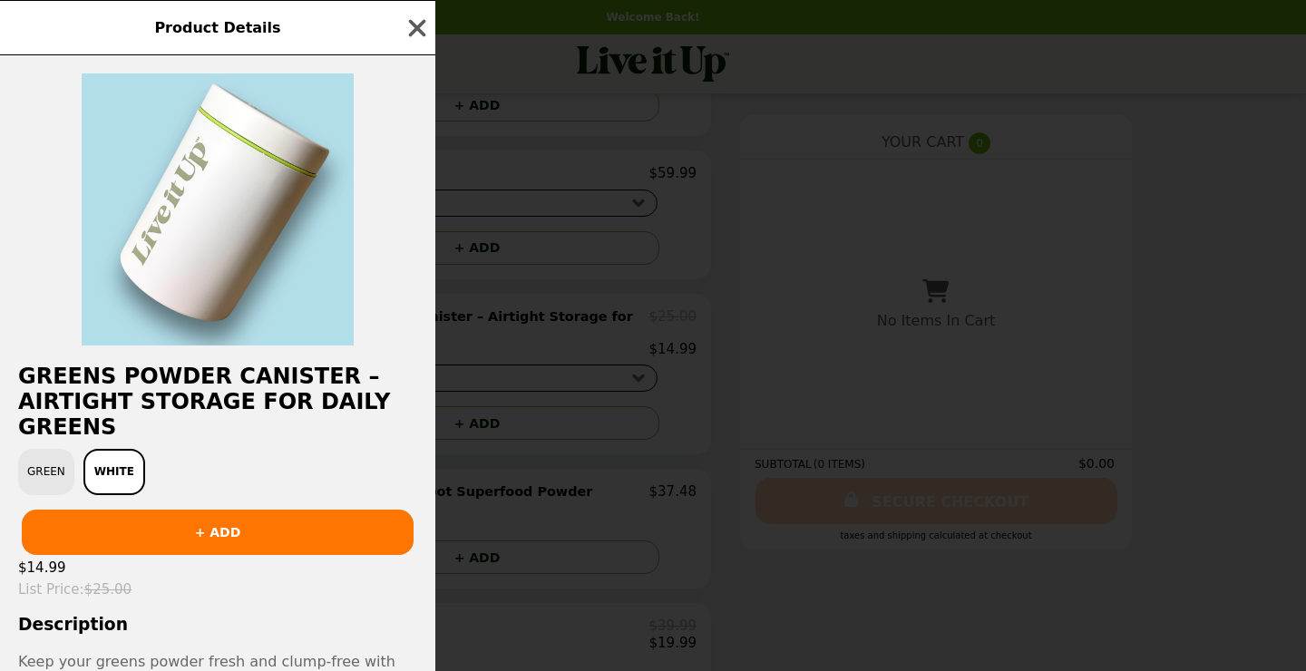 The height and width of the screenshot is (671, 1306). Describe the element at coordinates (114, 471) in the screenshot. I see `button: White` at that location.